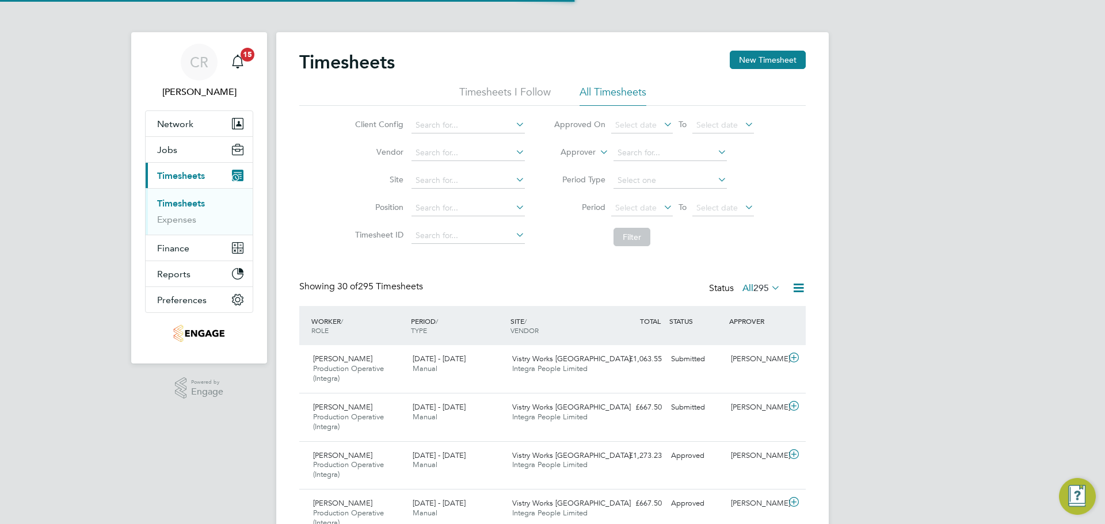 Image resolution: width=1105 pixels, height=524 pixels. I want to click on div: £1,273.23, so click(636, 456).